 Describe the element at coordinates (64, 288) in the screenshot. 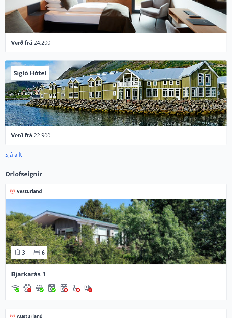

I see `img: hddCLTAnxqFUMr1fxmbGG8zWilo2syolR0f9UjPn.svg` at that location.